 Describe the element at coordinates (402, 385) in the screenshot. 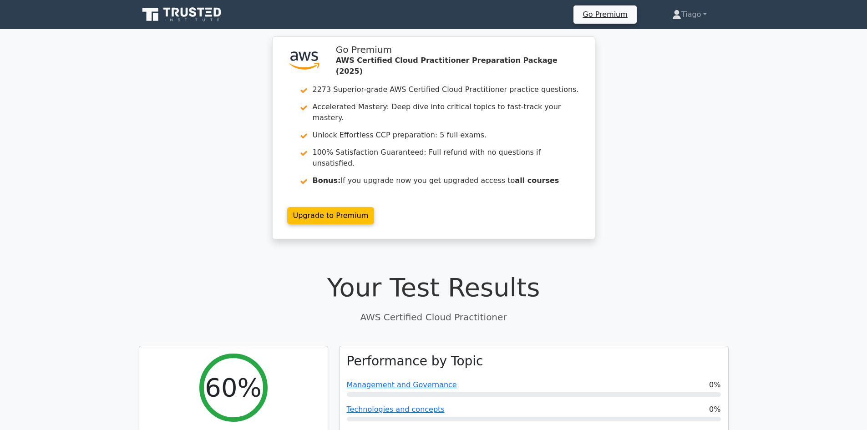

I see `a: Management and Governance` at that location.